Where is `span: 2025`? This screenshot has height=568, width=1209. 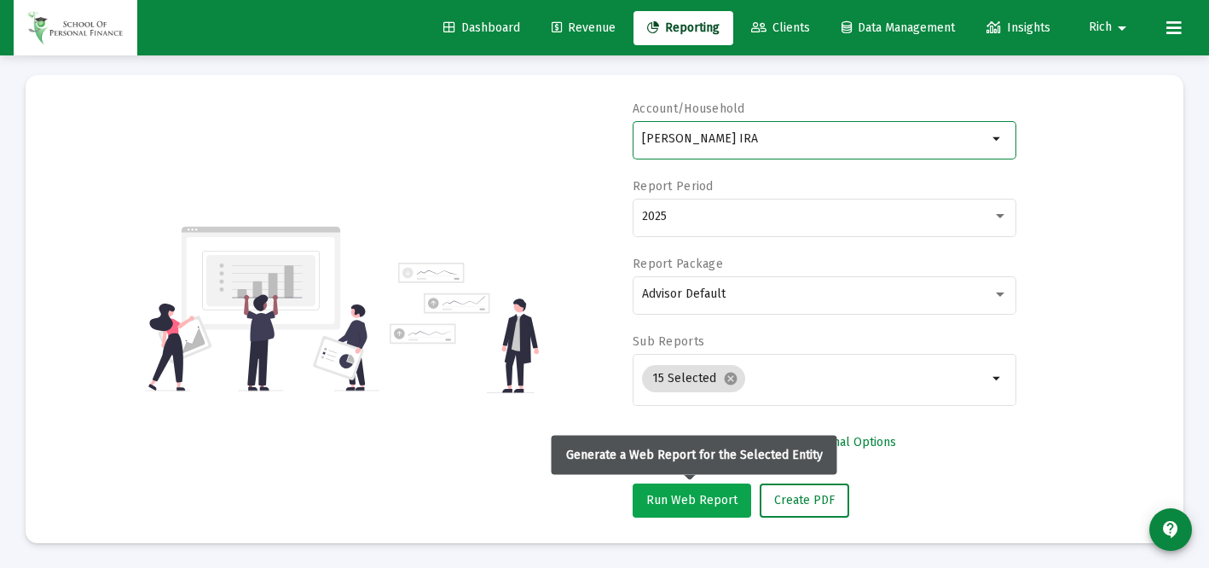
span: 2025 is located at coordinates (654, 216).